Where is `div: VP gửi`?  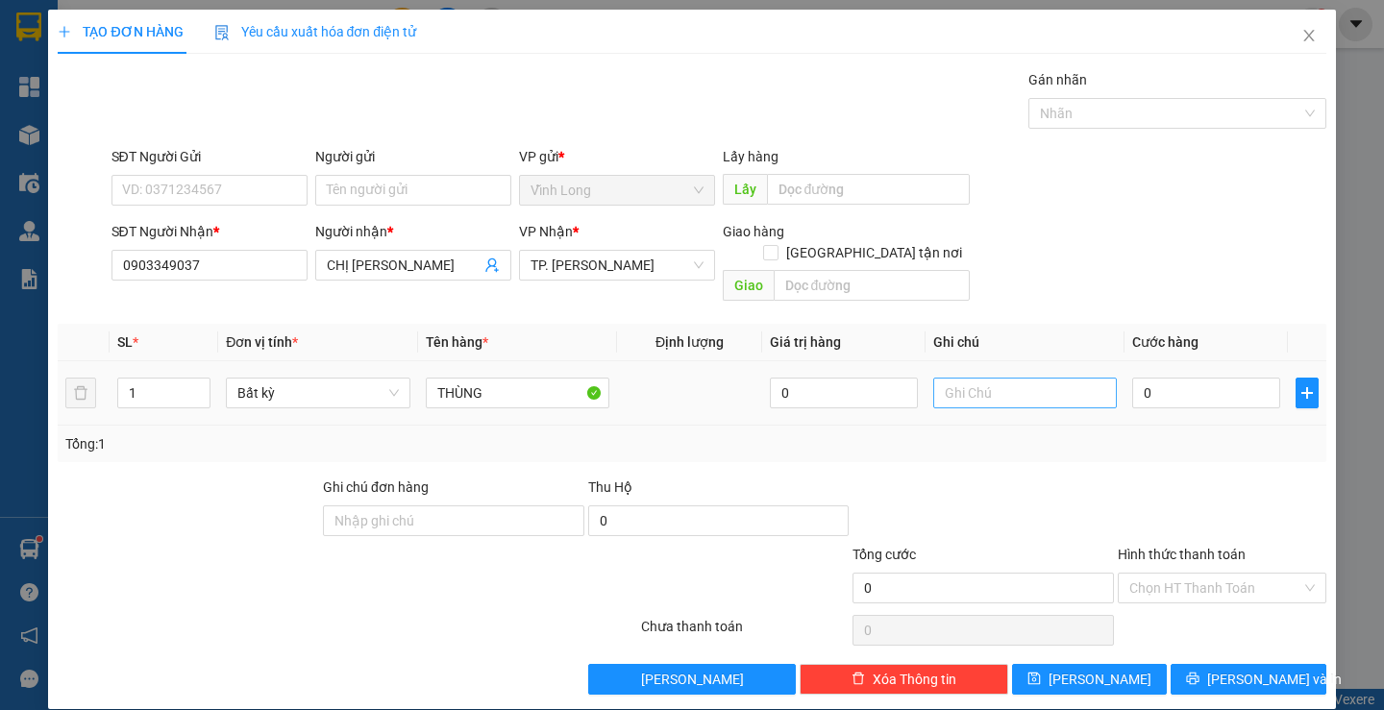 div: VP gửi is located at coordinates (617, 157).